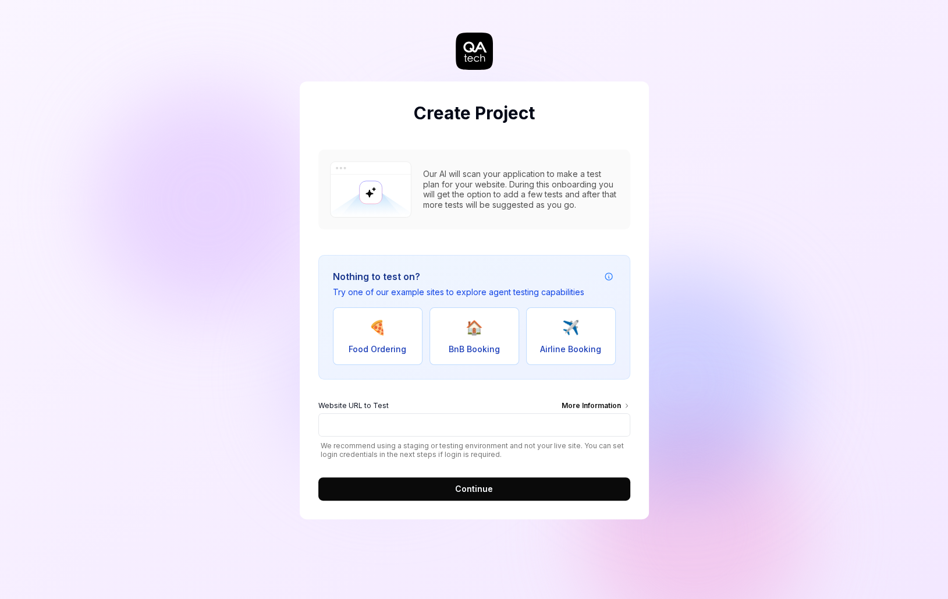 The height and width of the screenshot is (599, 948). I want to click on button: Example attribution information, so click(609, 276).